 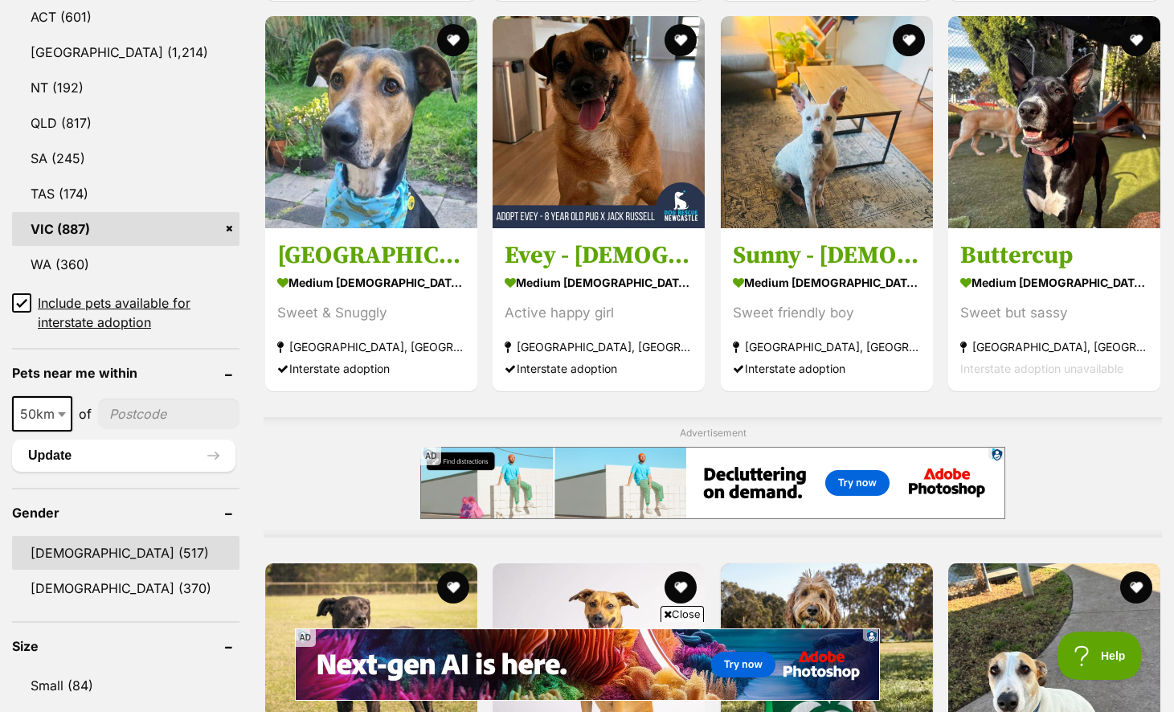 I want to click on a: Small (84), so click(x=125, y=685).